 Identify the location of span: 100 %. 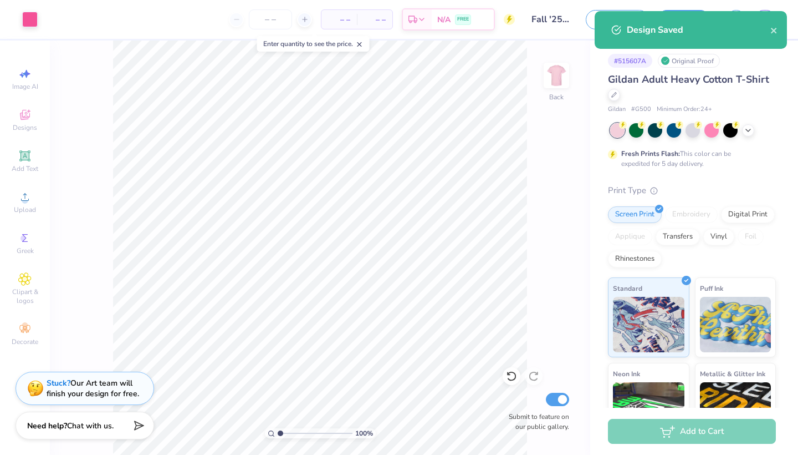
(364, 433).